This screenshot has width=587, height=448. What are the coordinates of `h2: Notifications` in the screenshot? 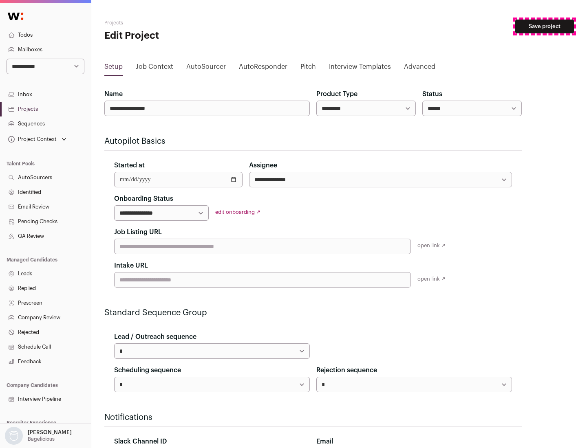 It's located at (313, 418).